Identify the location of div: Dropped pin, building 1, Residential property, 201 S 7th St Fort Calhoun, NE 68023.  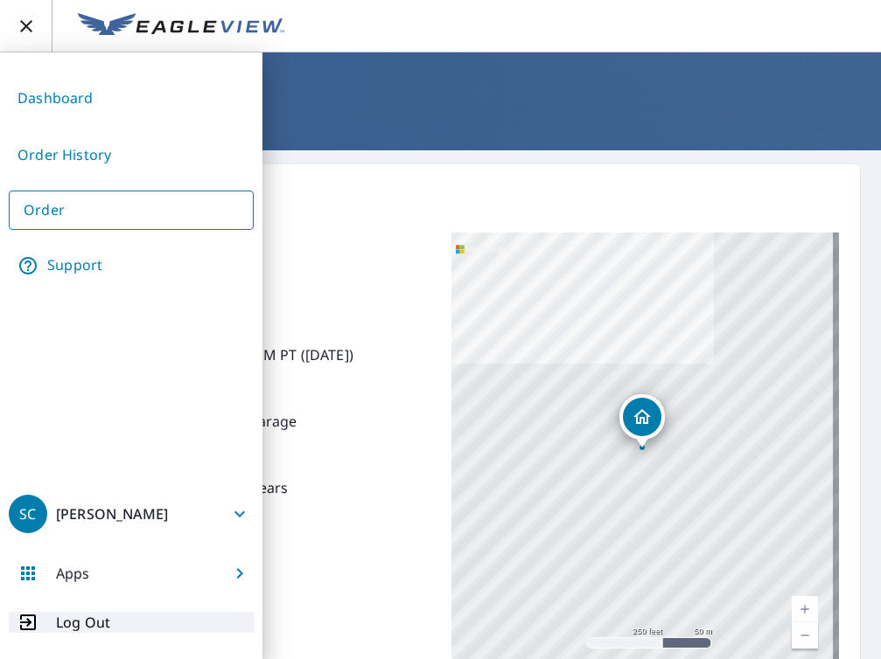
(642, 421).